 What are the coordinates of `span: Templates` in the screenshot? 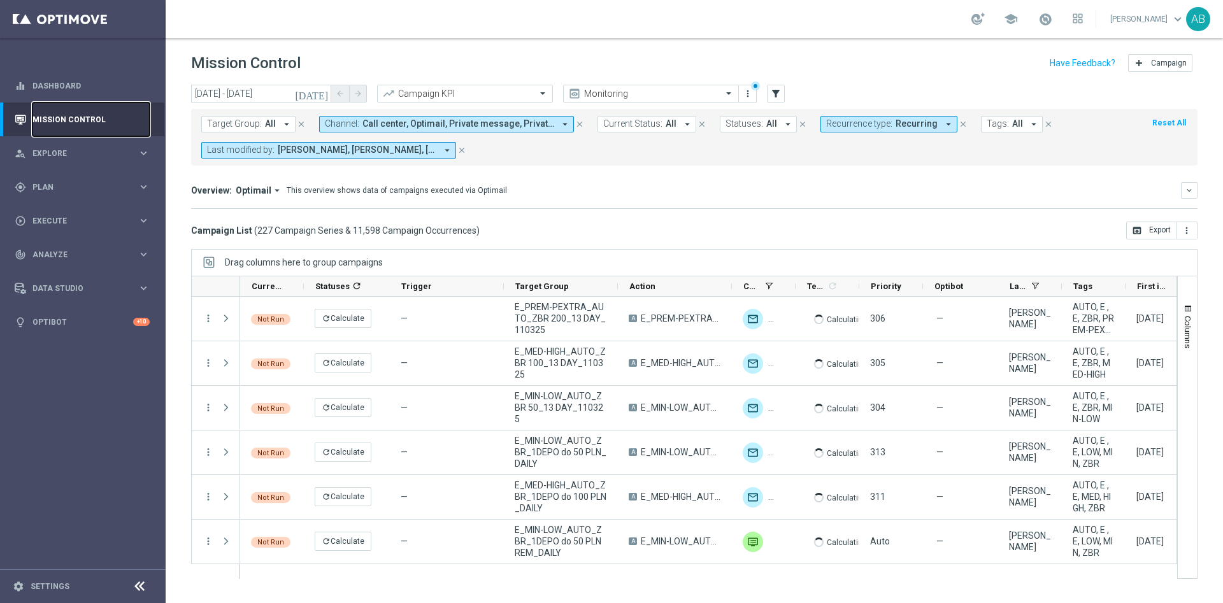 It's located at (816, 286).